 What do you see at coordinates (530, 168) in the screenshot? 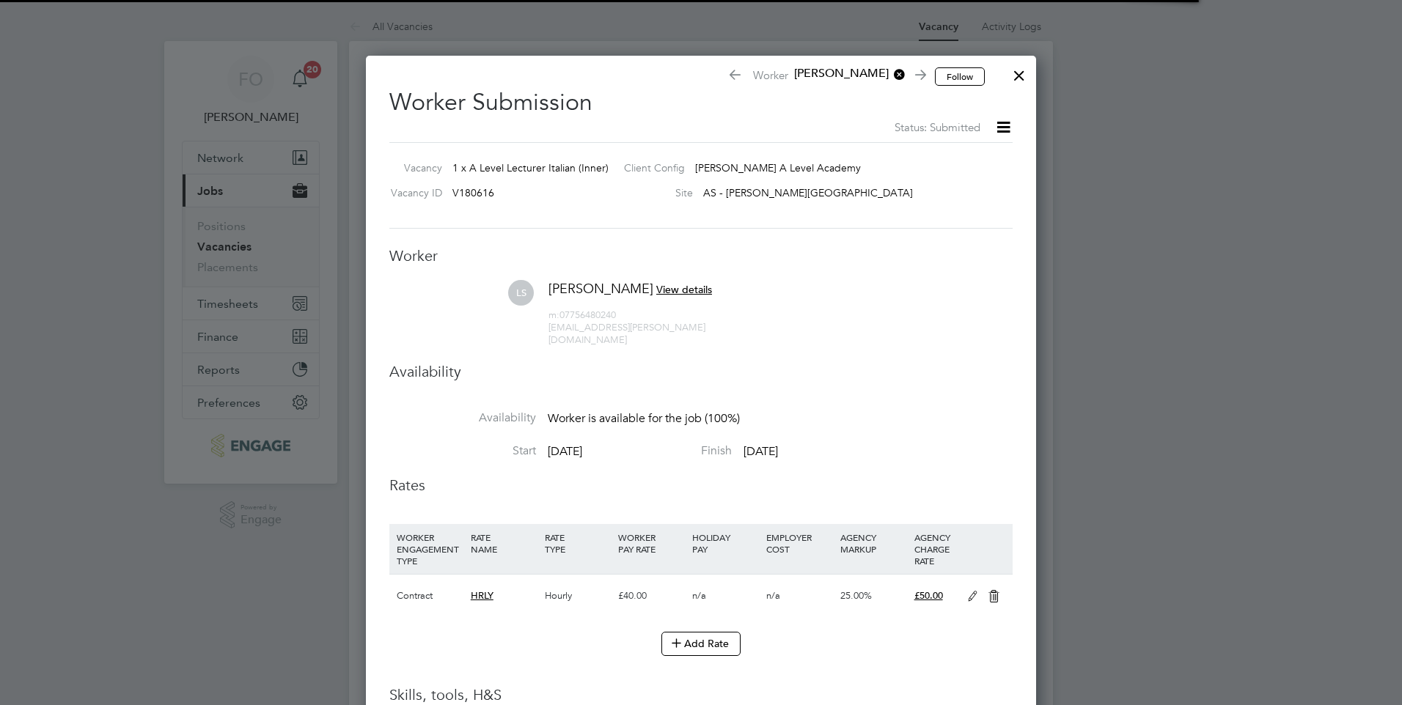
I see `span: 1 x A Level Lecturer Italian (Inner)` at bounding box center [530, 168].